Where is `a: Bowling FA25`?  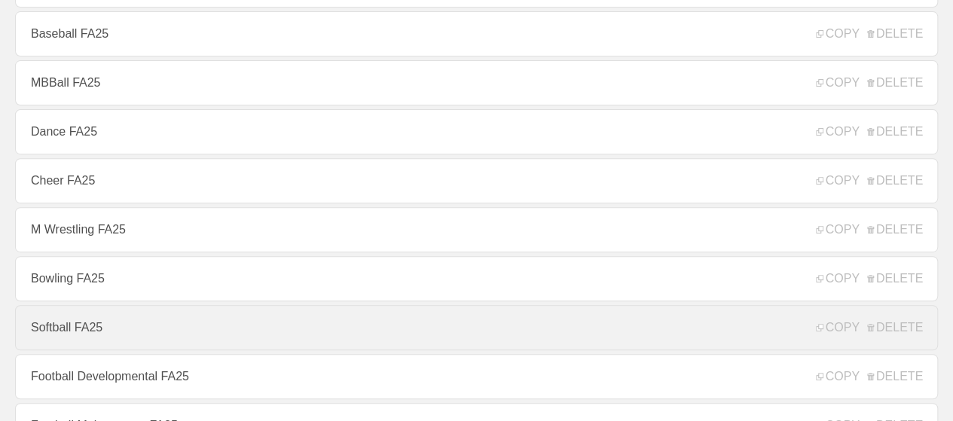 a: Bowling FA25 is located at coordinates (476, 279).